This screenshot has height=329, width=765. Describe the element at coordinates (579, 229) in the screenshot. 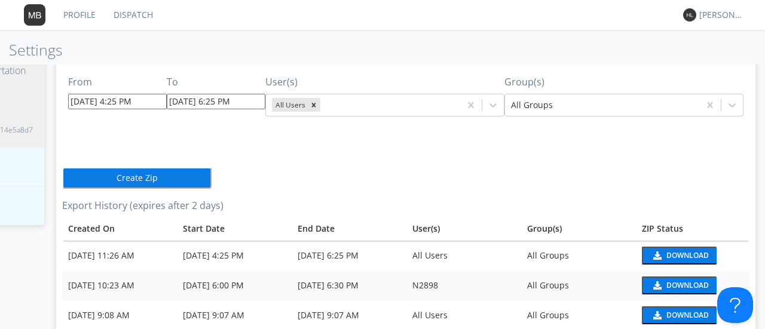

I see `th: Group(s)` at that location.